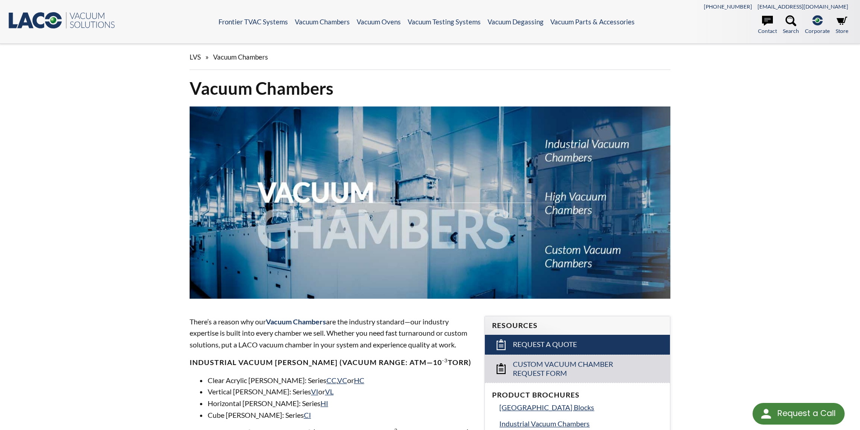 The image size is (860, 430). Describe the element at coordinates (331, 380) in the screenshot. I see `a: CC` at that location.